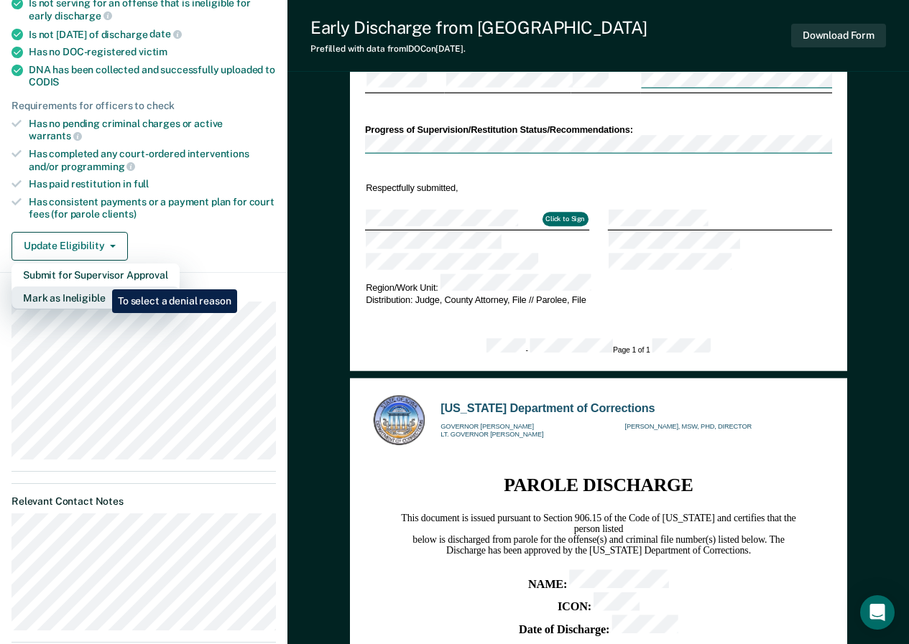 Image resolution: width=909 pixels, height=644 pixels. Describe the element at coordinates (598, 486) in the screenshot. I see `div: Parole Discharge` at that location.